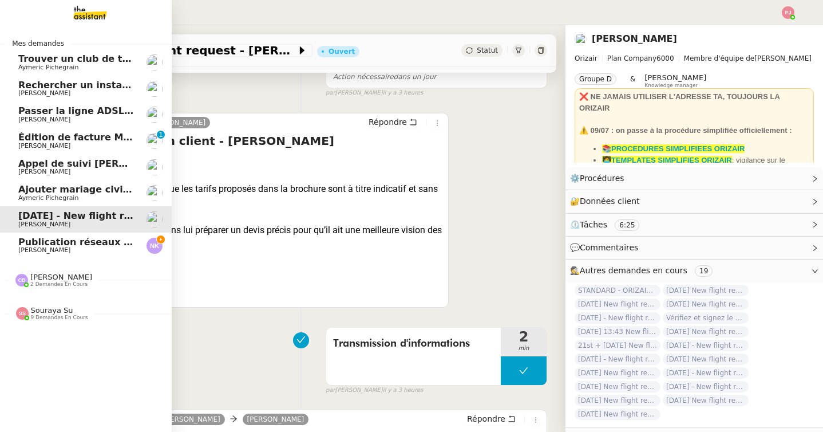 The image size is (823, 432). What do you see at coordinates (155, 89) in the screenshot?
I see `img: users%2F2TyHGbgGwwZcFhdWHiwf3arjzPD2%2Favatar%2F1545394186276.jpeg` at bounding box center [155, 89].